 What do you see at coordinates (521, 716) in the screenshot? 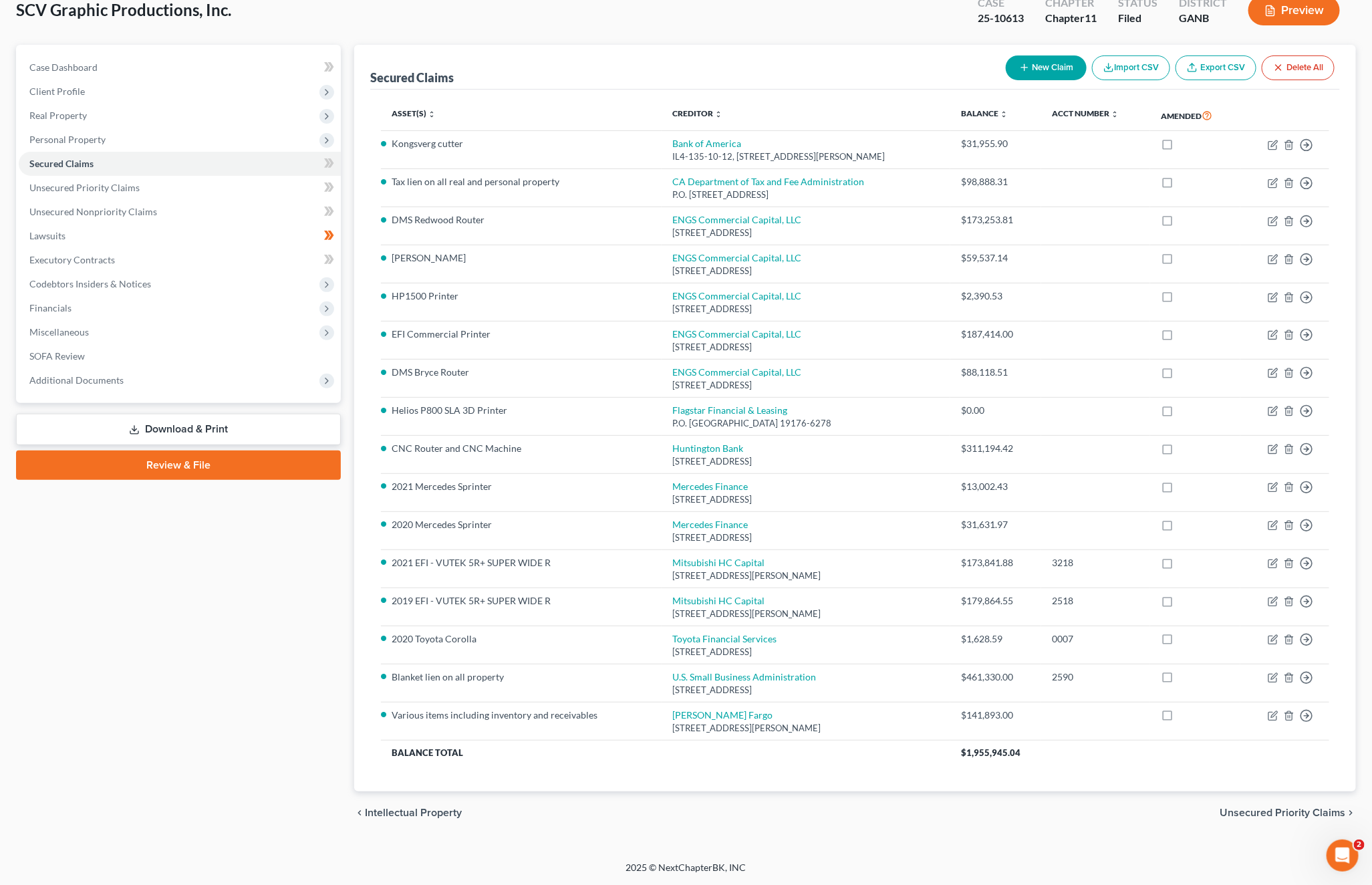
I see `li: Various items including inventory and receivables` at bounding box center [521, 716].